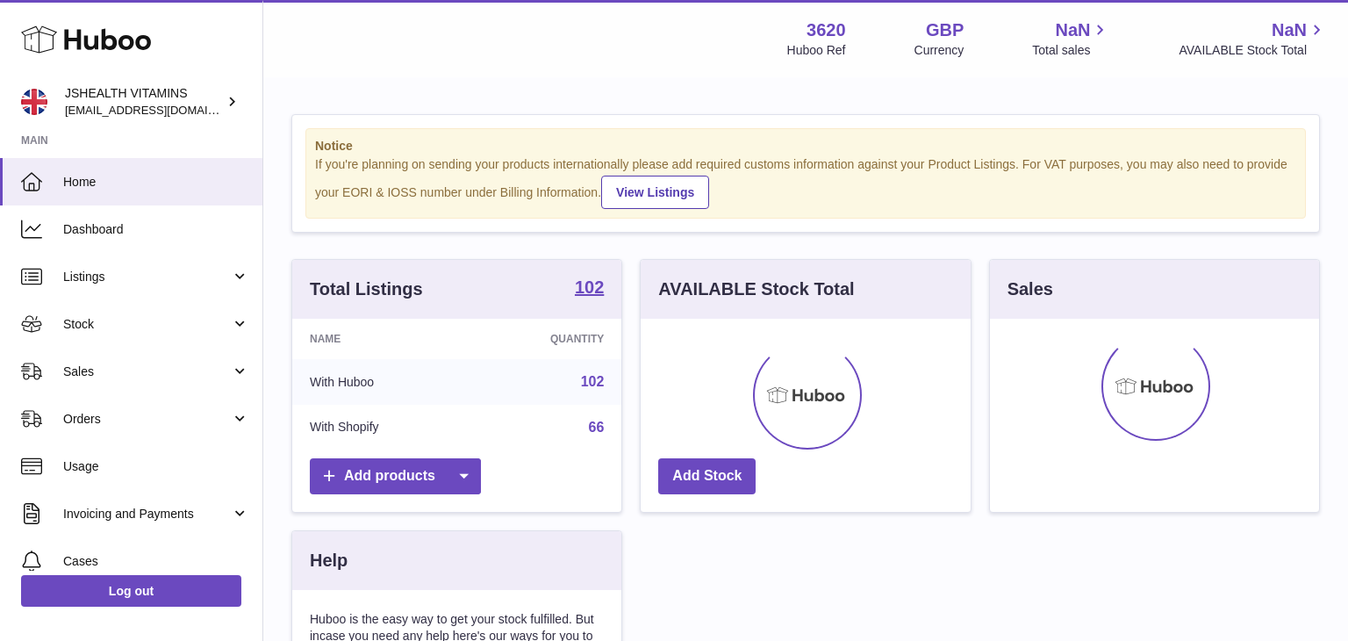 This screenshot has height=641, width=1348. What do you see at coordinates (131, 591) in the screenshot?
I see `a: Log out` at bounding box center [131, 591].